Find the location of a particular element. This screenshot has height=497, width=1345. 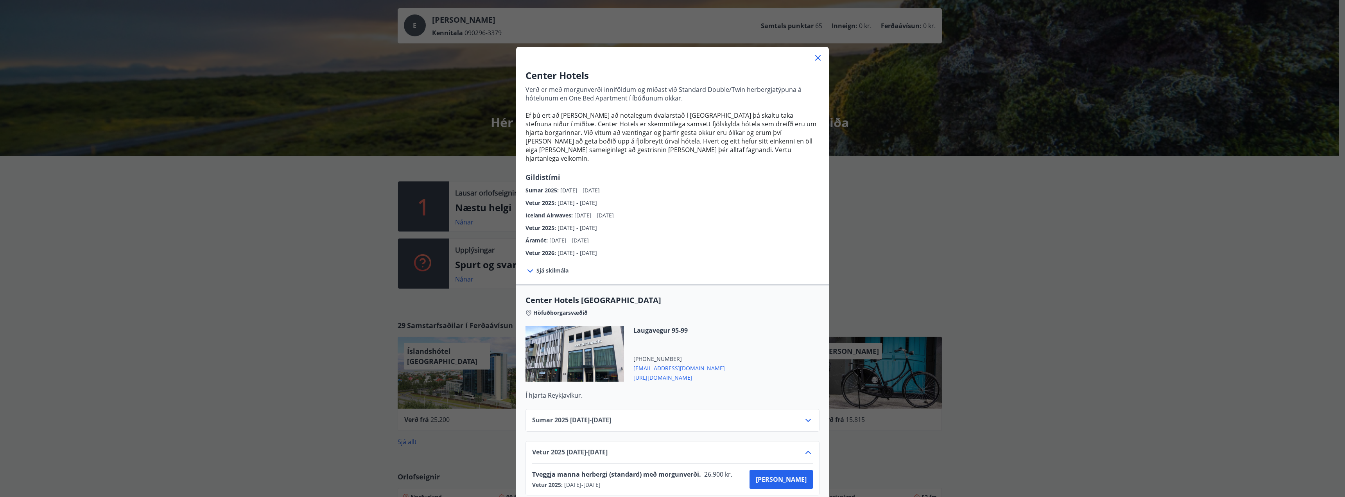

p: Verð er með morgunverði inniföldum og miðast við Standard Double/Twin herbergjatýpuna á hótelunum... is located at coordinates (673, 94).